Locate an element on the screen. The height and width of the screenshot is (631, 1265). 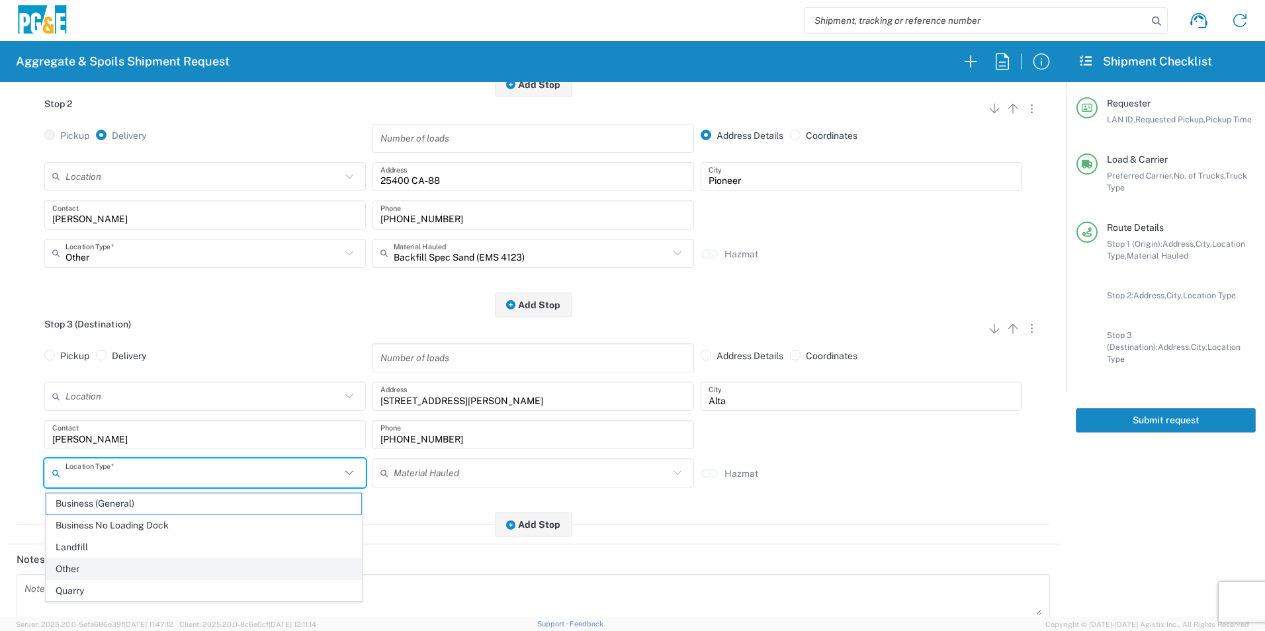
span: Quarry is located at coordinates (204, 591).